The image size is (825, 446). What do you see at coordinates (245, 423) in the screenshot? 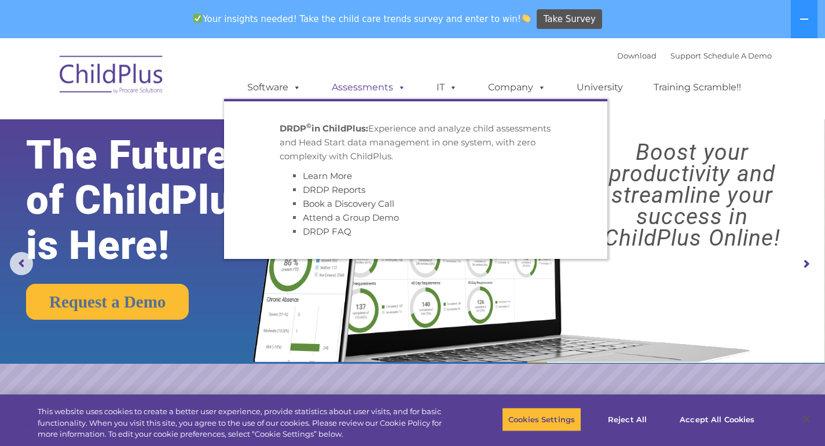
I see `div: This website uses cookies to create a better user experience, provide statistics about user visit...` at bounding box center [245, 423].